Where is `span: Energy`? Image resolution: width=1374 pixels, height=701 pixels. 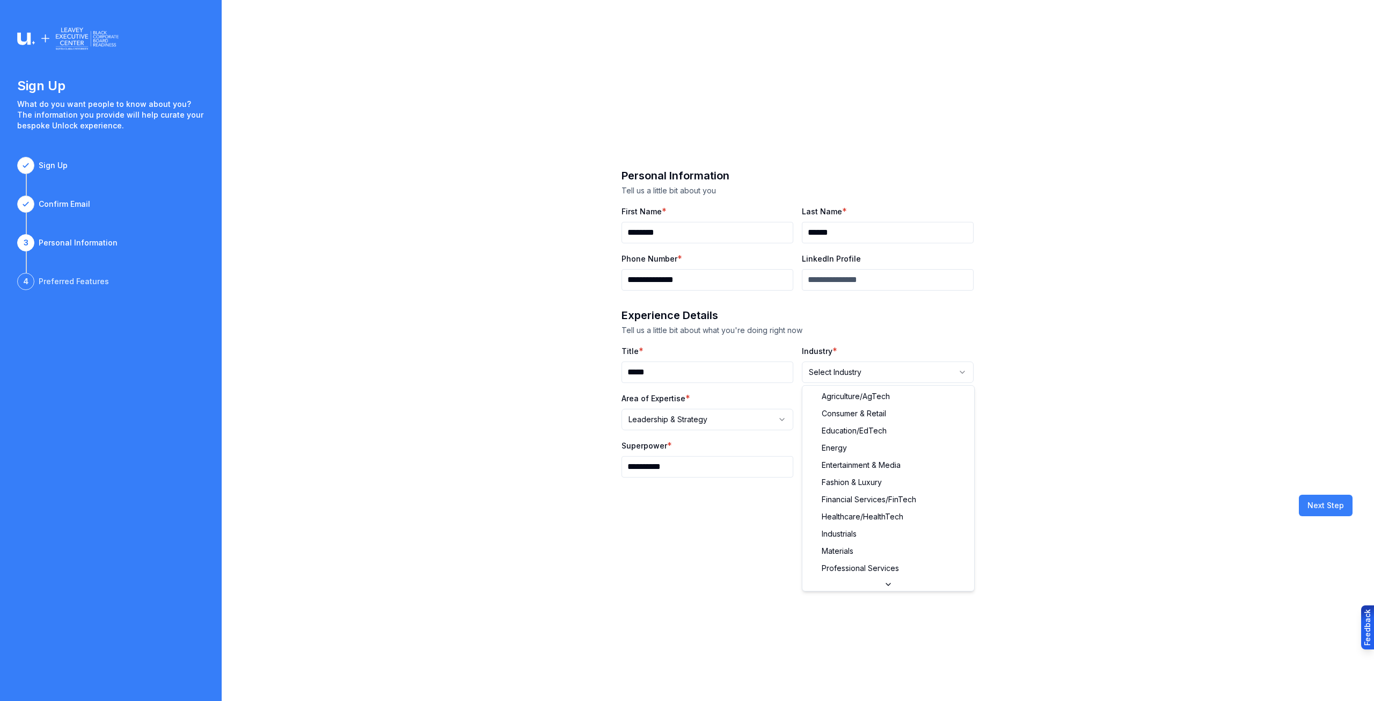 span: Energy is located at coordinates (834, 448).